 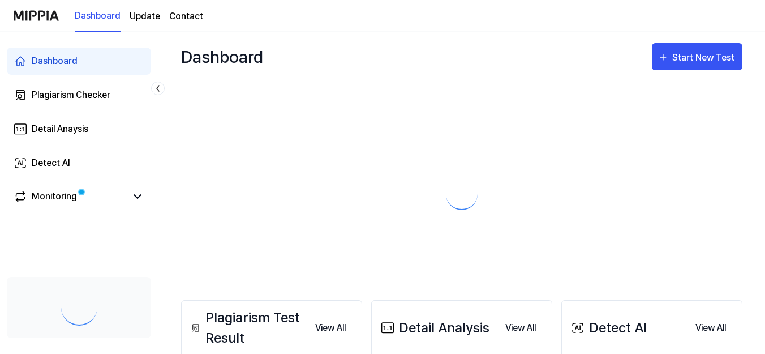 What do you see at coordinates (434, 328) in the screenshot?
I see `div: Detail Analysis` at bounding box center [434, 328].